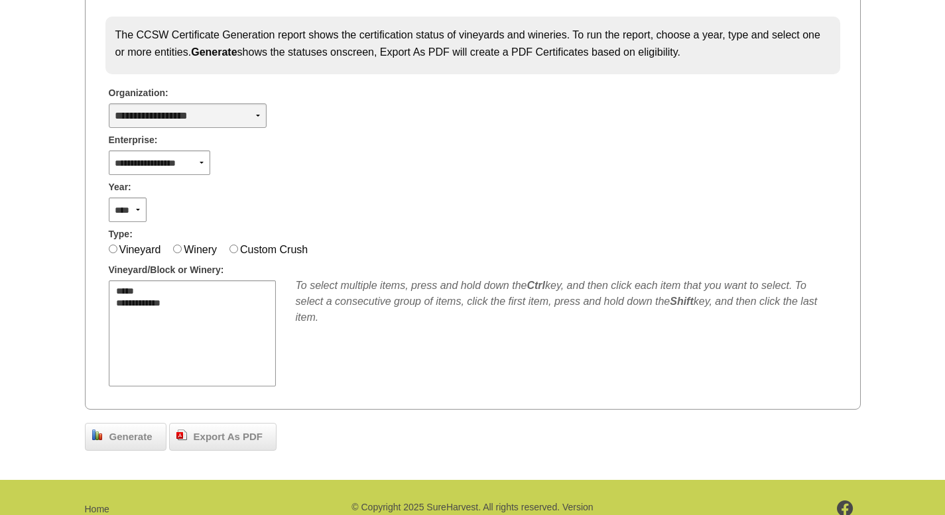  I want to click on a: Home, so click(97, 509).